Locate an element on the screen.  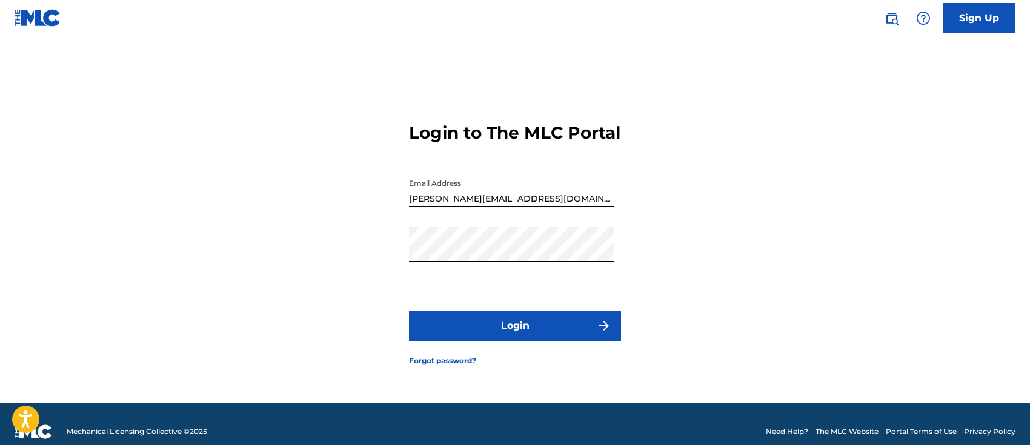
h3: Login to The MLC Portal is located at coordinates (514, 133).